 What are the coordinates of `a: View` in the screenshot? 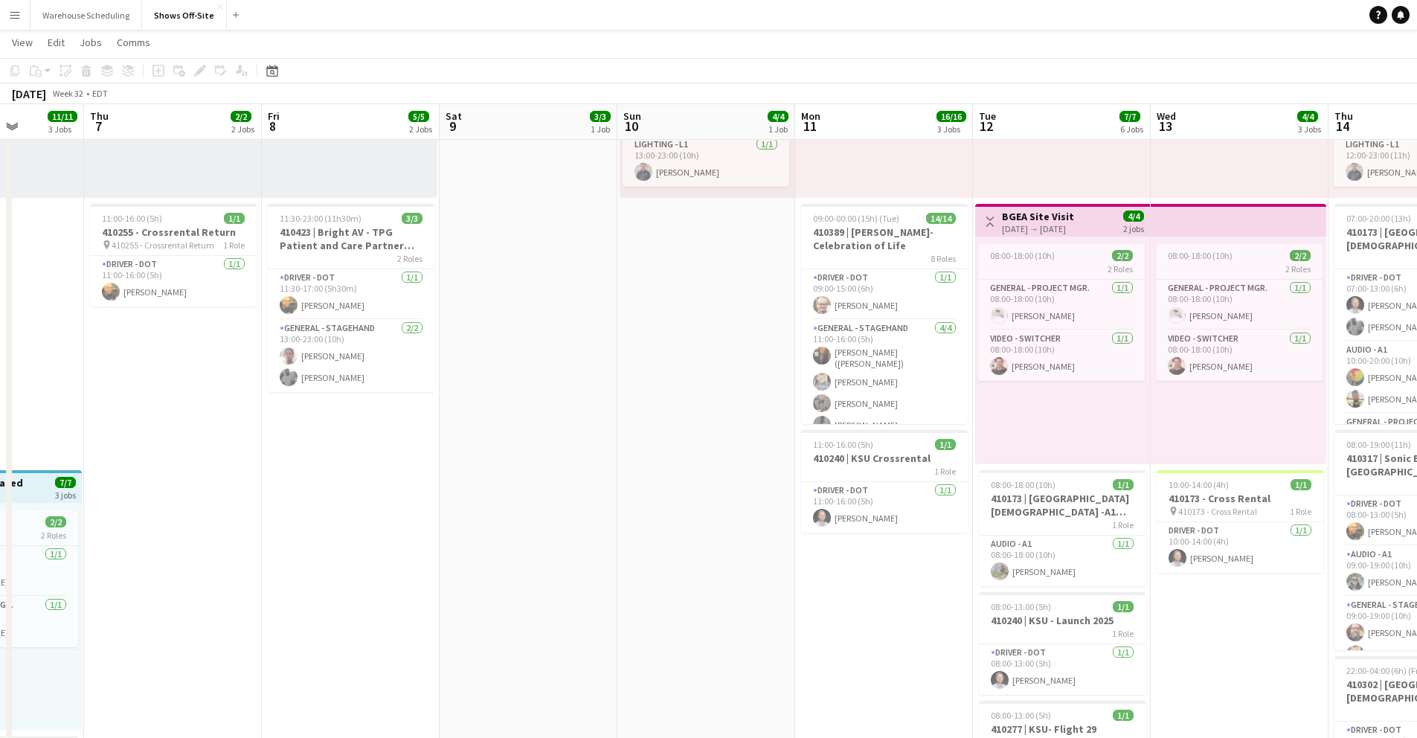 It's located at (22, 42).